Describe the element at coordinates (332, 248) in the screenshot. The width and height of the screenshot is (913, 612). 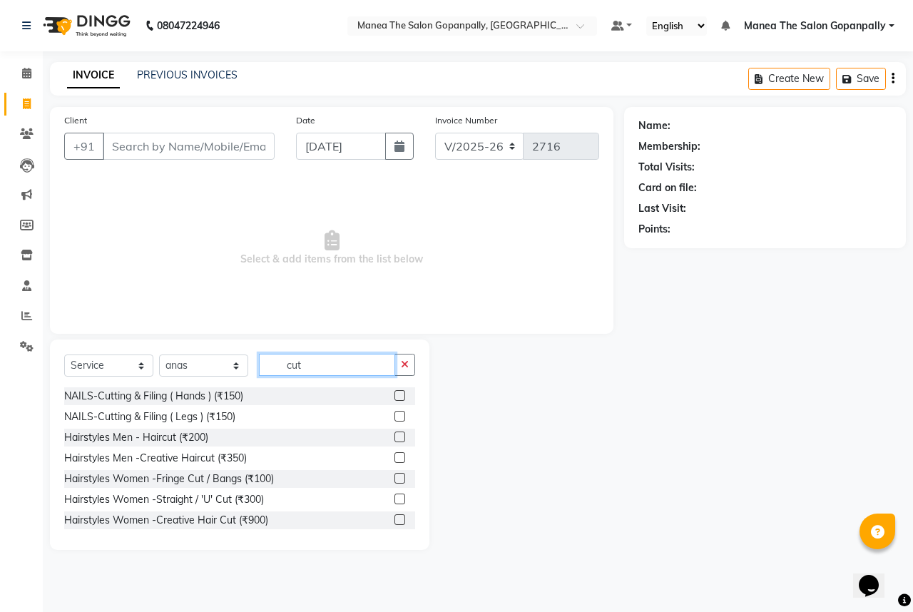
I see `span: Select & add items from the list below` at that location.